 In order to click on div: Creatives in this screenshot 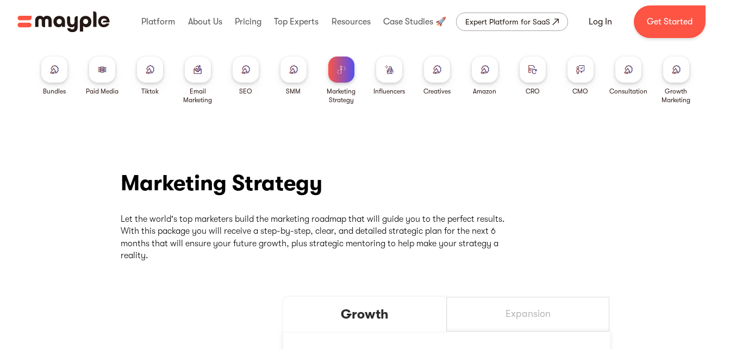, I will do `click(437, 91)`.